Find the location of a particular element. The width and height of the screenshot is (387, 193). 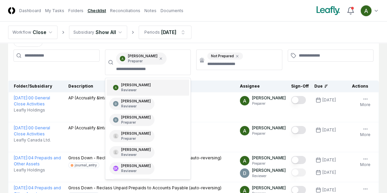

div: Periods is located at coordinates (152, 32).